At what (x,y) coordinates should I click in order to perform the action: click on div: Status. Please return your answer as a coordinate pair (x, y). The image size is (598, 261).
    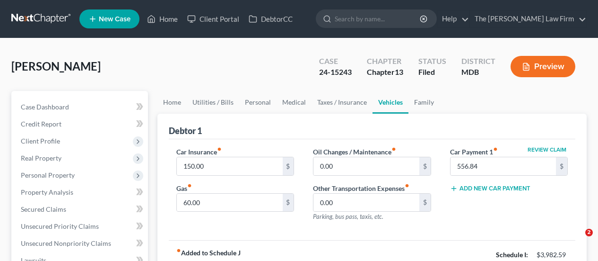
    Looking at the image, I should click on (432, 61).